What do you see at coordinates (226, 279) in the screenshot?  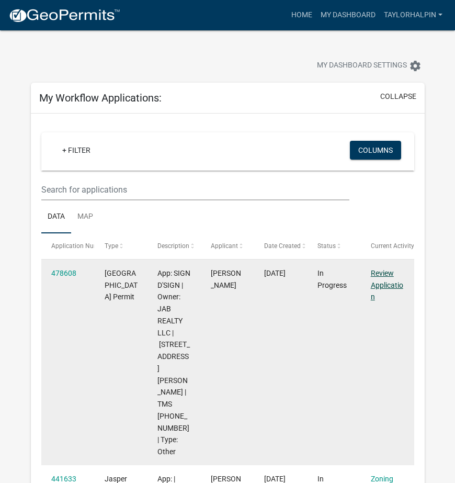 I see `span: Taylor Halpin` at bounding box center [226, 279].